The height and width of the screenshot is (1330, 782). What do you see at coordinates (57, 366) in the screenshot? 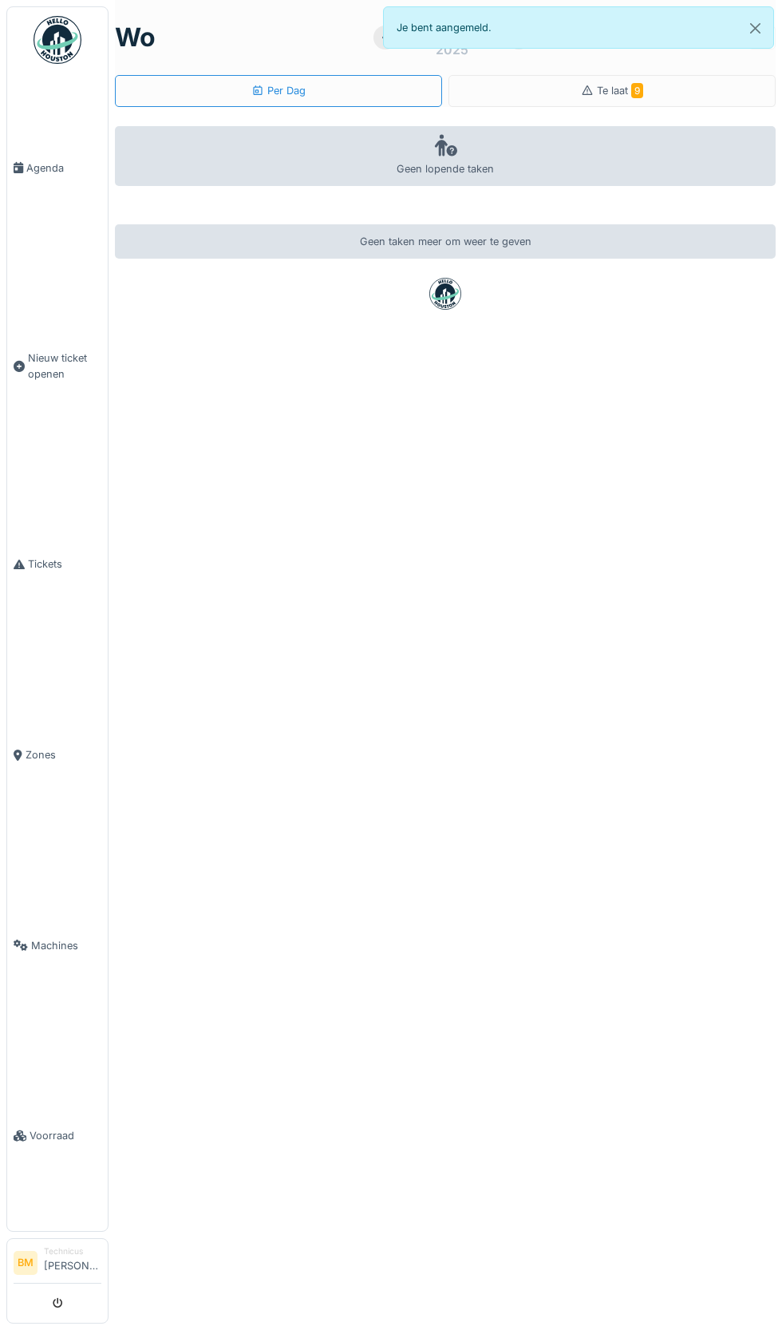
I see `a: Nieuw ticket openen` at bounding box center [57, 366].